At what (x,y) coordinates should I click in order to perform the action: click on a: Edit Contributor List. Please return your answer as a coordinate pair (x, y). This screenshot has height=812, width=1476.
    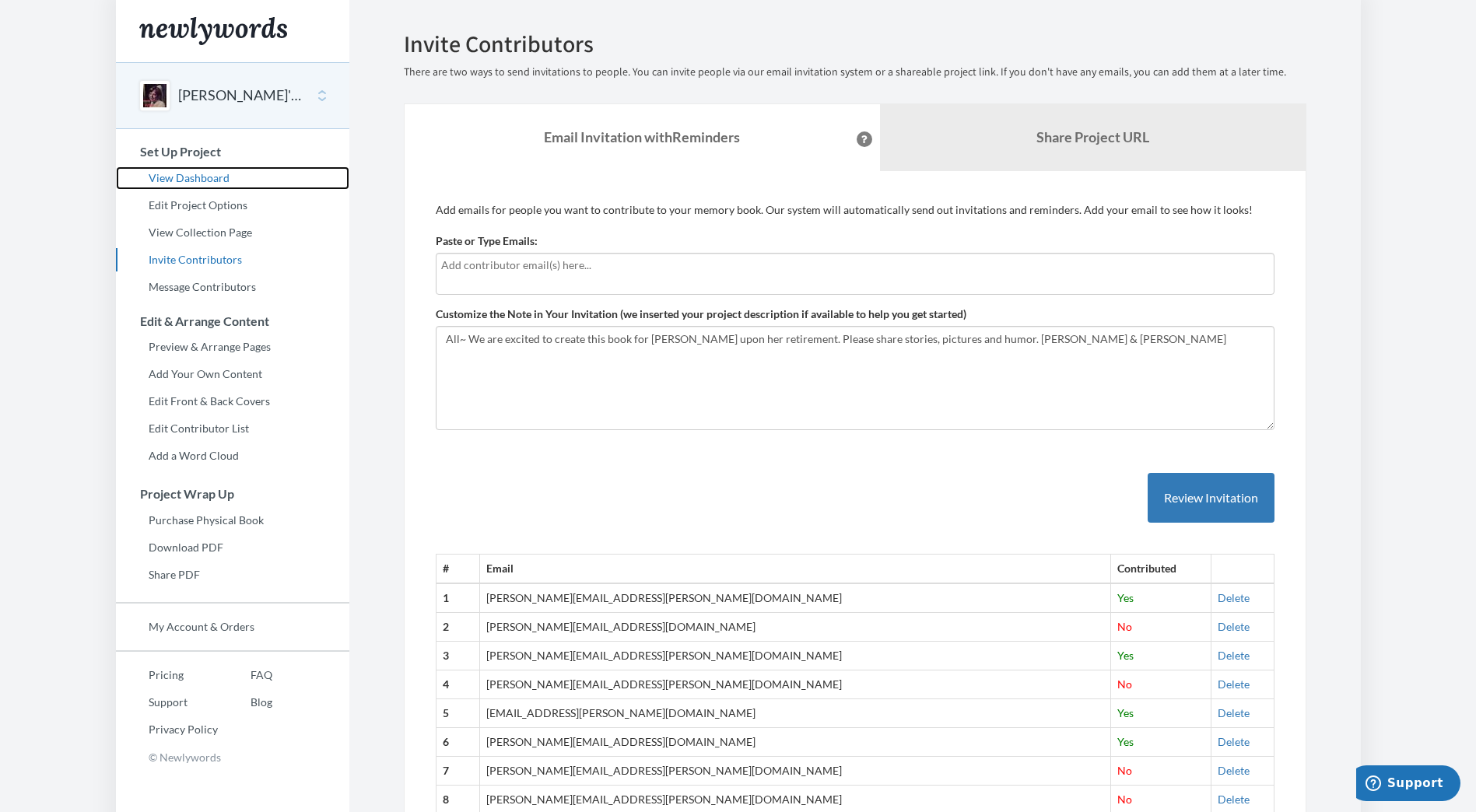
    Looking at the image, I should click on (233, 429).